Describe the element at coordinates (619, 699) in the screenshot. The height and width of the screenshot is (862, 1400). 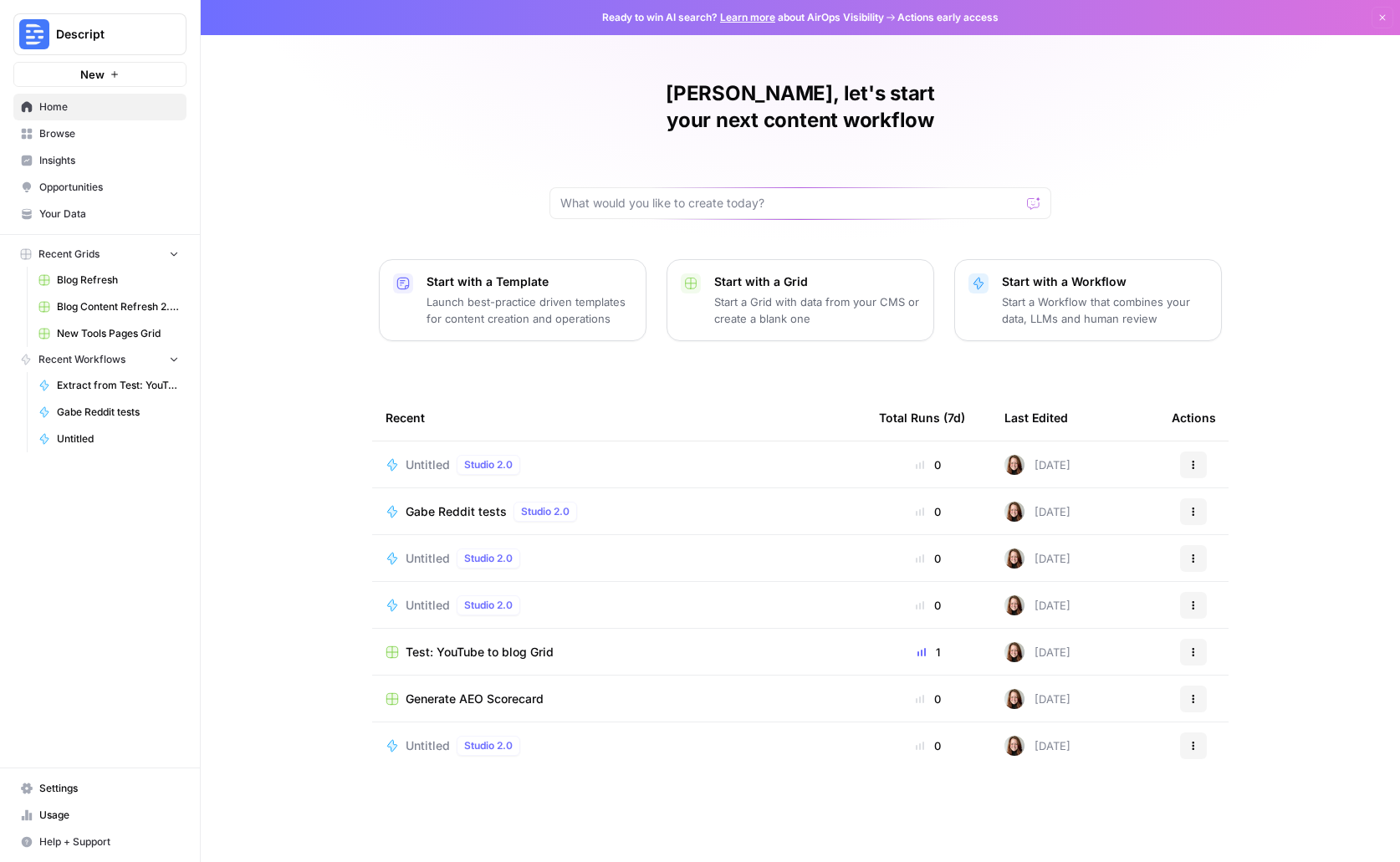
I see `a: Generate AEO Scorecard` at that location.